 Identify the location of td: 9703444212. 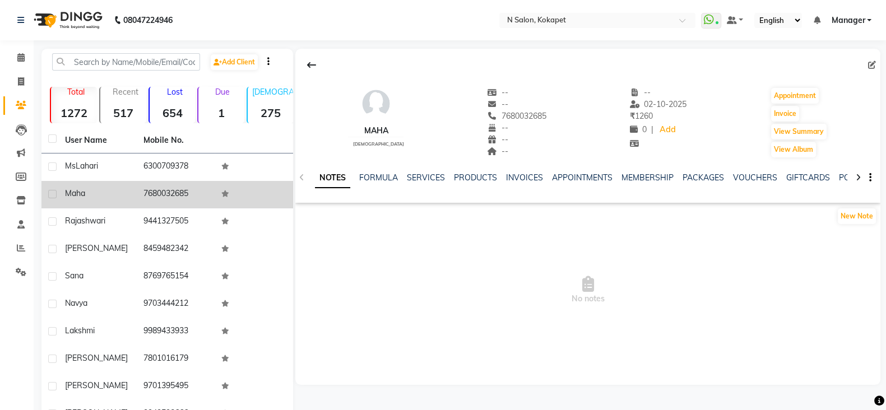
(176, 304).